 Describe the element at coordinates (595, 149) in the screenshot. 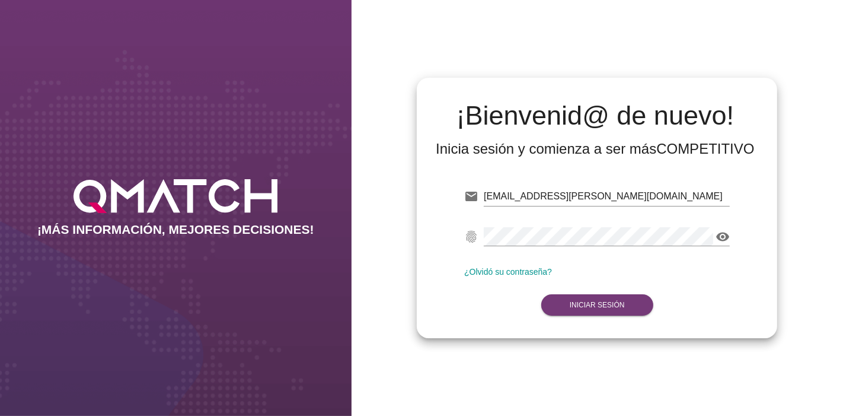

I see `div: Inicia sesión y comienza a ser más` at that location.